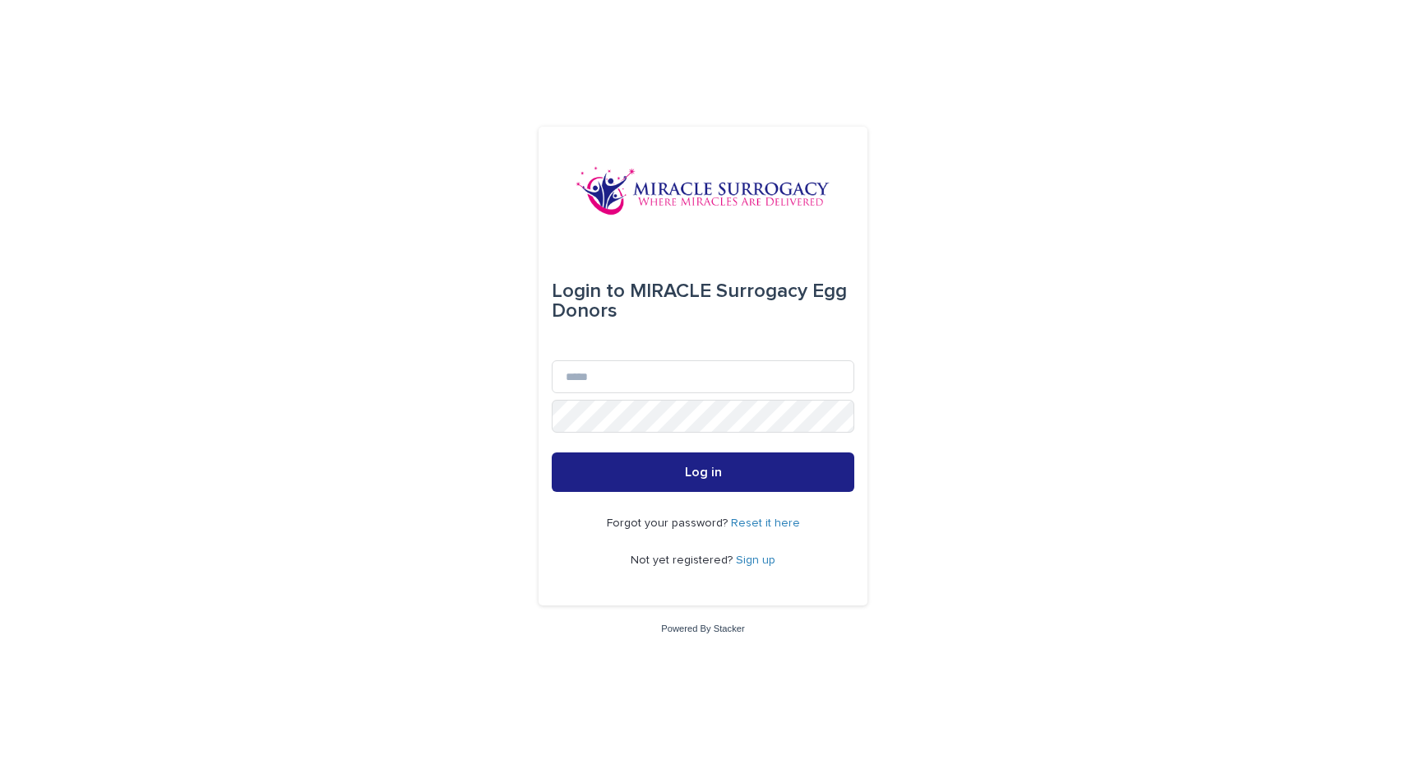 This screenshot has width=1406, height=779. What do you see at coordinates (765, 523) in the screenshot?
I see `a: Reset it here` at bounding box center [765, 523].